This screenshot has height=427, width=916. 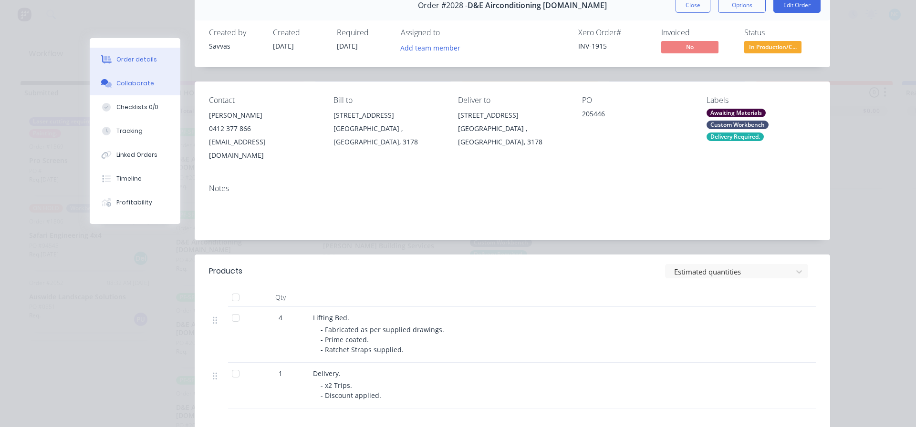 What do you see at coordinates (135, 179) in the screenshot?
I see `button: Timeline` at bounding box center [135, 179].